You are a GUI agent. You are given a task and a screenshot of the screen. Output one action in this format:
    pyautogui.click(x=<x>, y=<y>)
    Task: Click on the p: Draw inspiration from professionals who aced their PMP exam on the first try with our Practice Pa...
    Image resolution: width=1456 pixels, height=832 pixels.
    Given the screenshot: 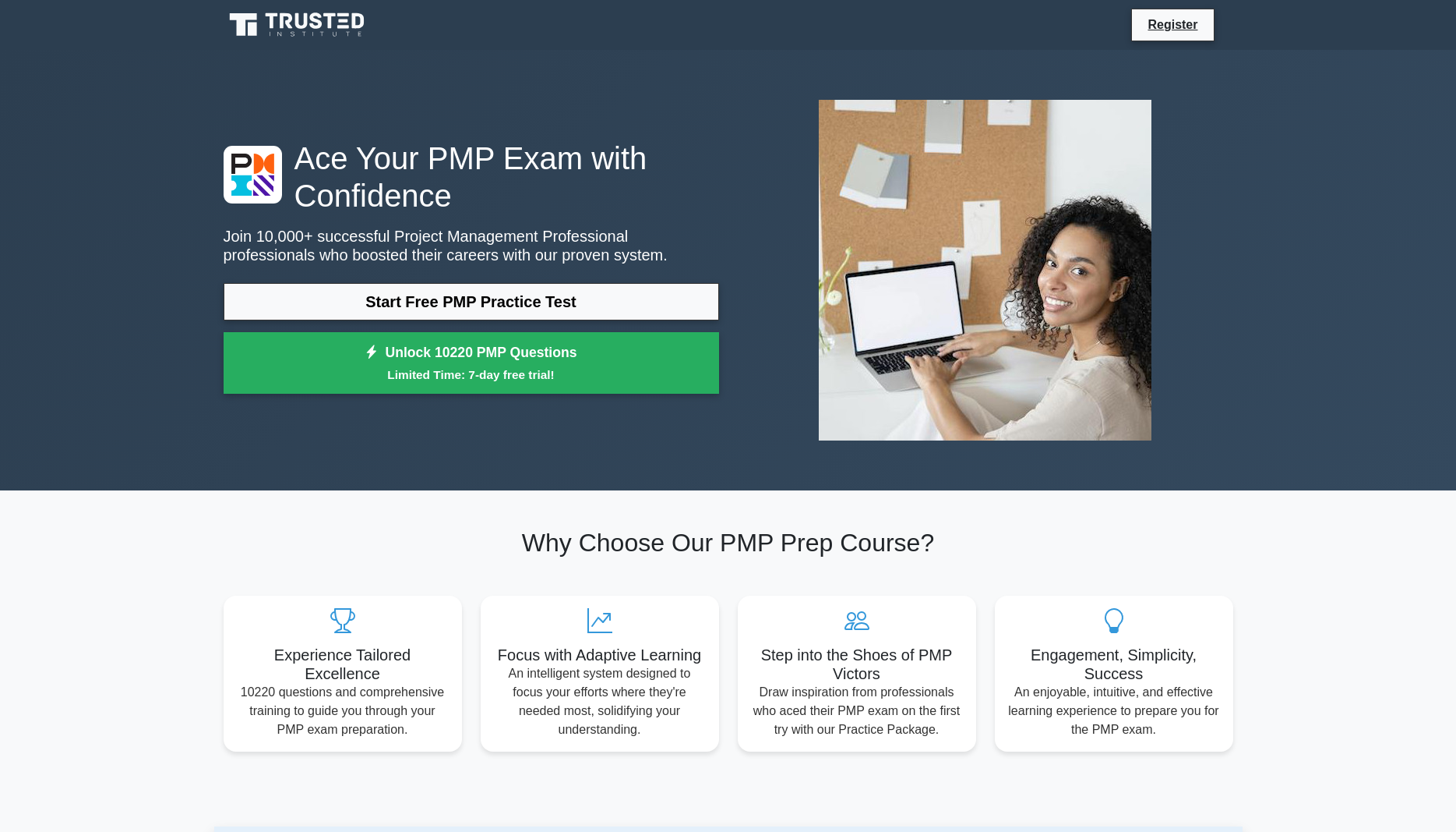 What is the action you would take?
    pyautogui.click(x=857, y=710)
    